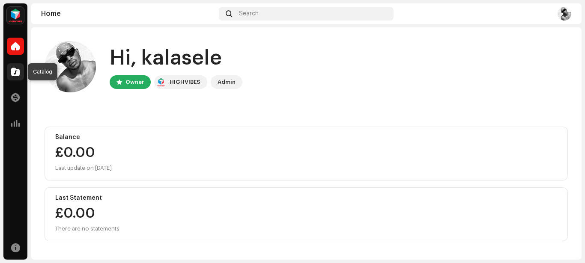 This screenshot has width=585, height=263. I want to click on div: Hi, kalasele, so click(176, 58).